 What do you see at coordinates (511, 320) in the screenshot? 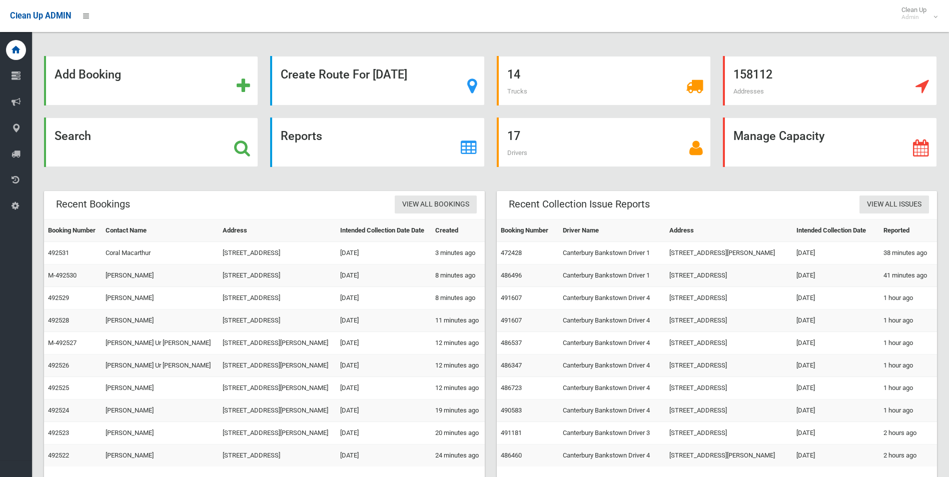
I see `a: 491607` at bounding box center [511, 320].